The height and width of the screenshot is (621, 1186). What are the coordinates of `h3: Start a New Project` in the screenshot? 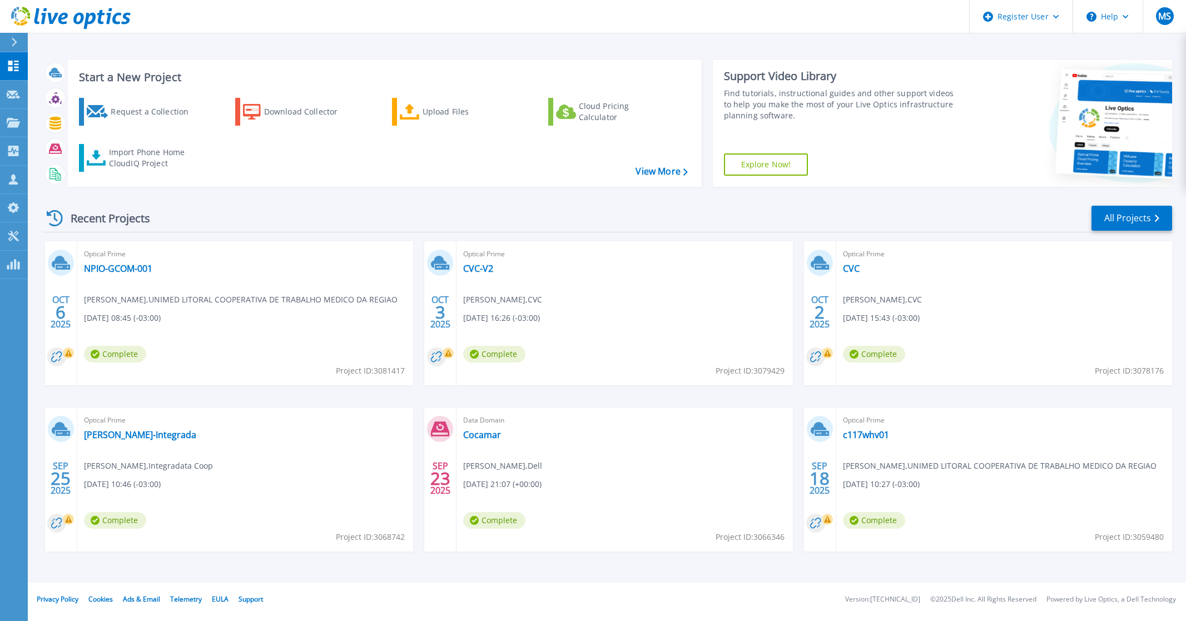 It's located at (383, 77).